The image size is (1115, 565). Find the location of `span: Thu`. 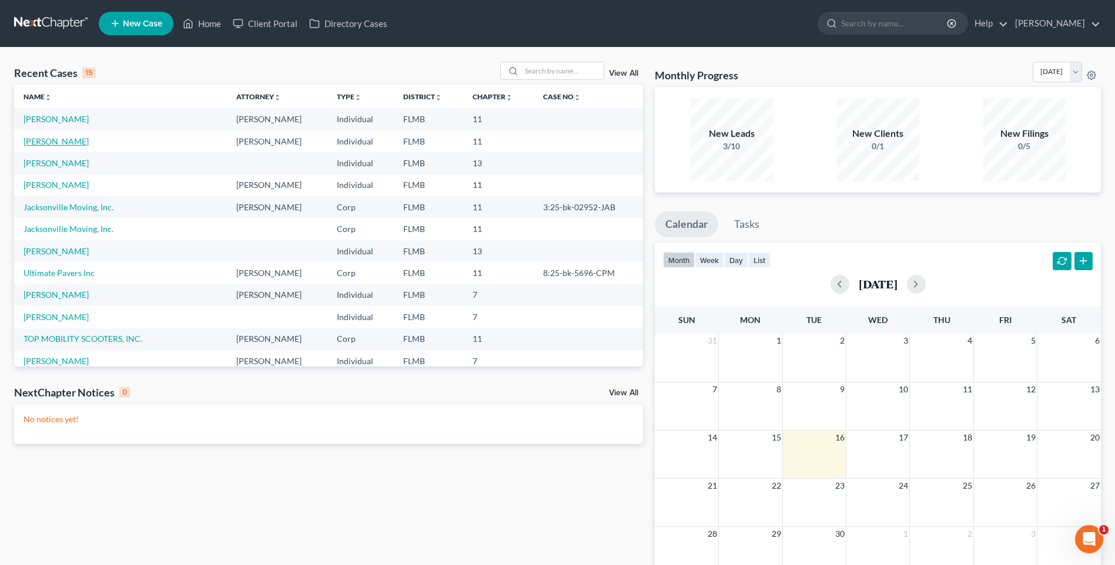

span: Thu is located at coordinates (942, 320).